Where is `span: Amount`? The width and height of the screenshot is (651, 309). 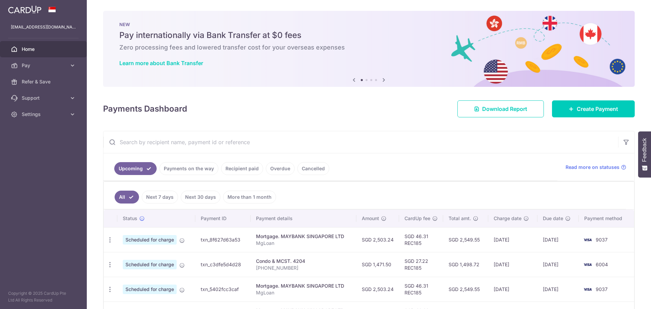 span: Amount is located at coordinates (370, 218).